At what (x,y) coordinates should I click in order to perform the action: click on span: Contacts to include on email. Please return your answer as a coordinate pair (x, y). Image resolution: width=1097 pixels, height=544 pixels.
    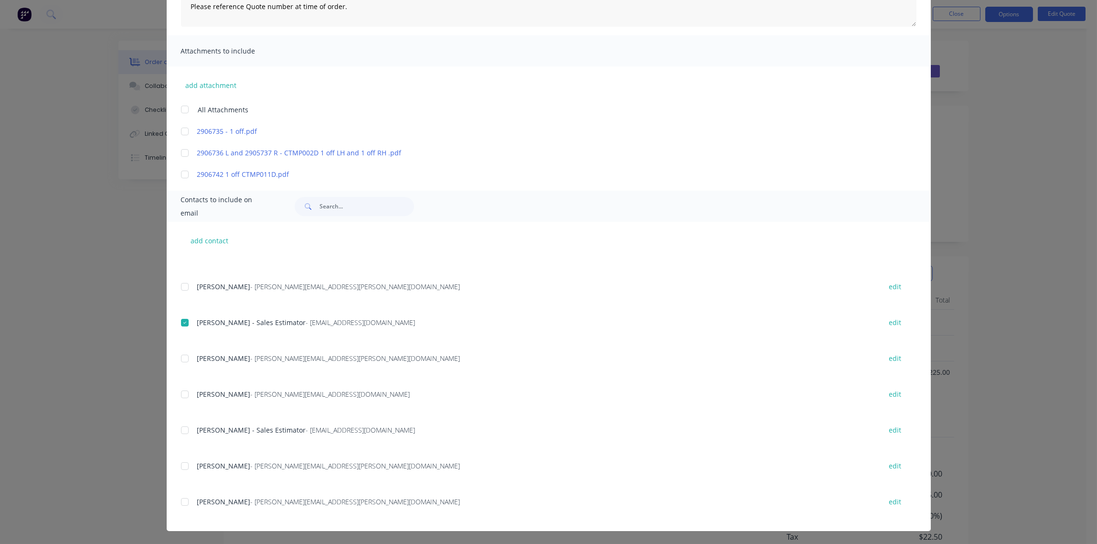
    Looking at the image, I should click on (226, 206).